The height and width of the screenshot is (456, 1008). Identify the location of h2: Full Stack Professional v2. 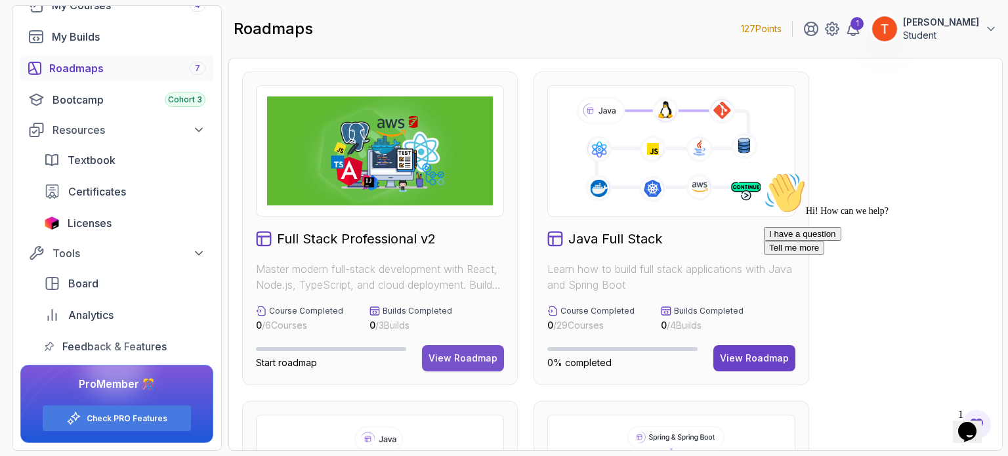
(356, 239).